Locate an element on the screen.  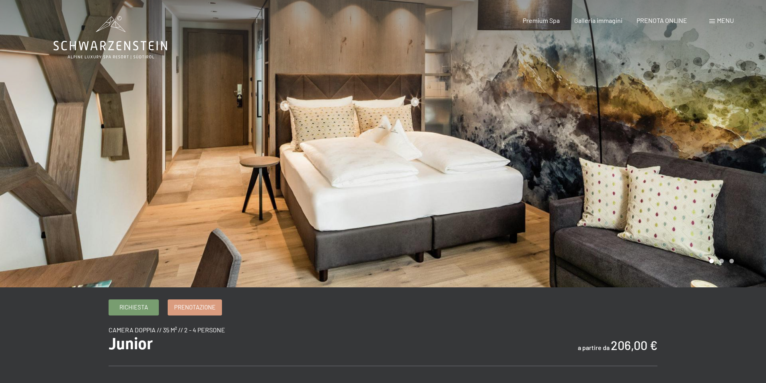
span: Premium Spa is located at coordinates (541, 20).